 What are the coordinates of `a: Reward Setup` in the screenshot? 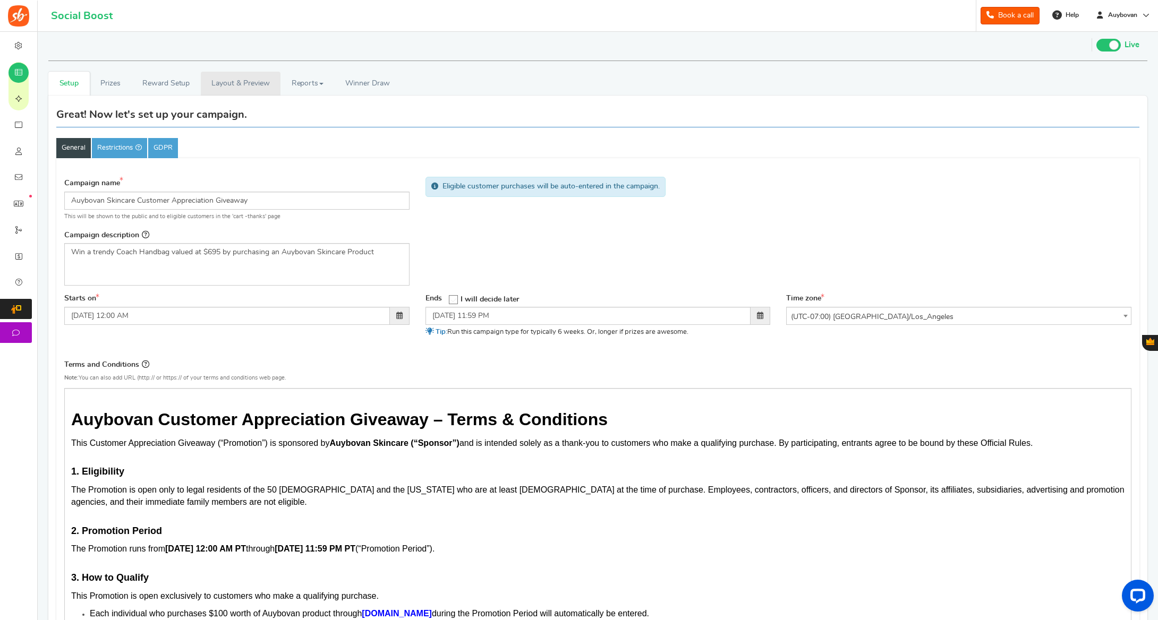 It's located at (166, 83).